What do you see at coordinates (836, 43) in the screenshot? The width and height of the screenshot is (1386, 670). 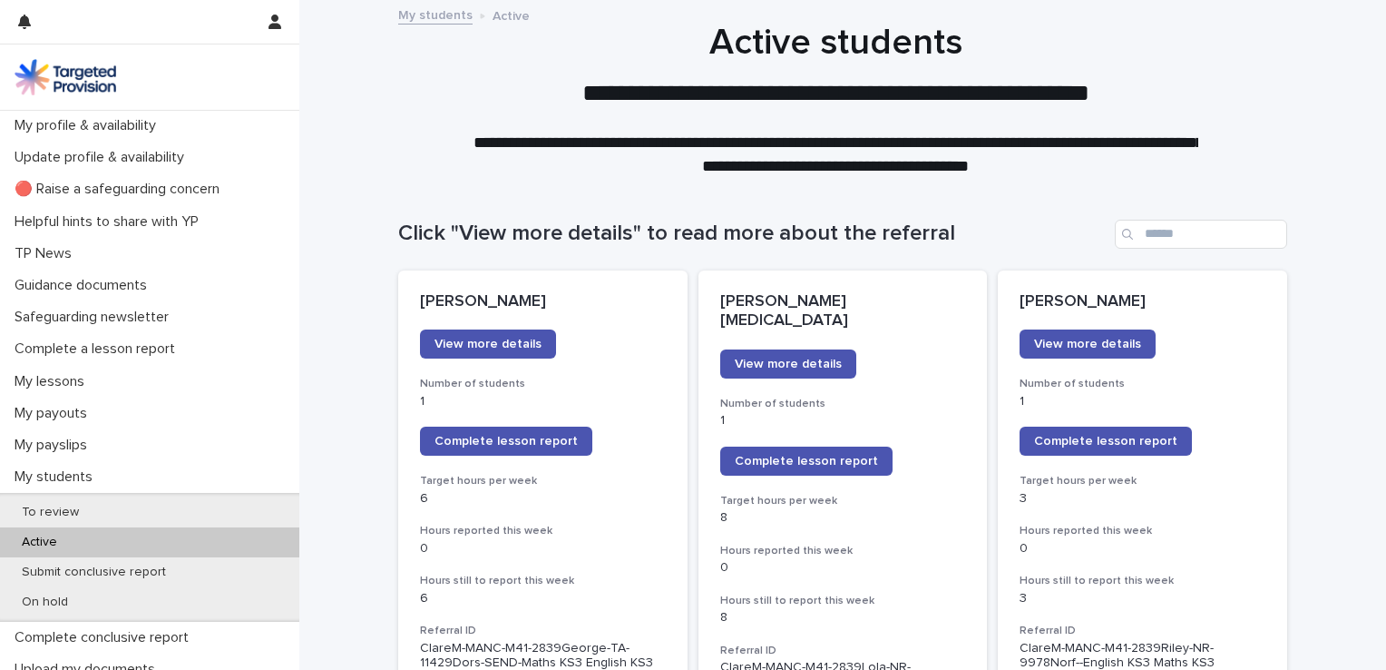 I see `h1: Active students` at bounding box center [836, 43].